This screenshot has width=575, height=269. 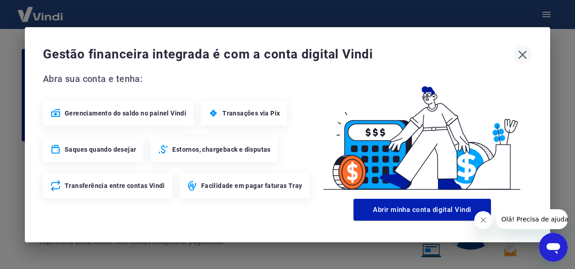 I want to click on span: Abra sua conta e tenha:, so click(x=178, y=79).